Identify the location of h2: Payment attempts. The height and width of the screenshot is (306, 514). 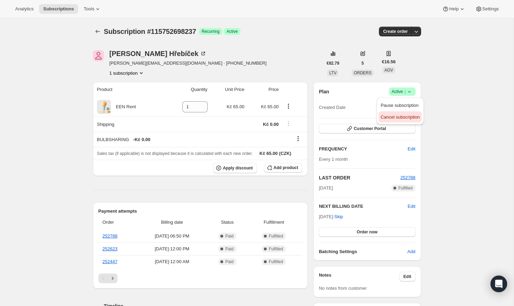
(200, 211).